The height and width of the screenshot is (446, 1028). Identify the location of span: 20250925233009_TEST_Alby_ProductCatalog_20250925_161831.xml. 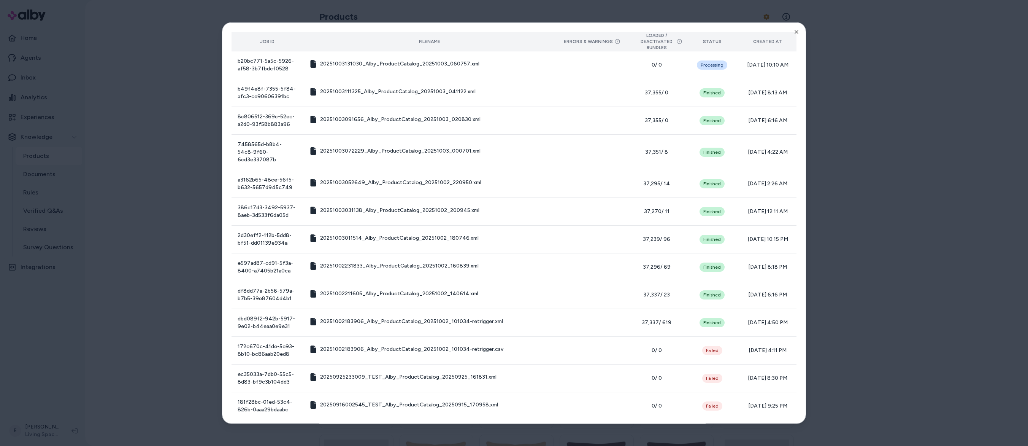
(408, 377).